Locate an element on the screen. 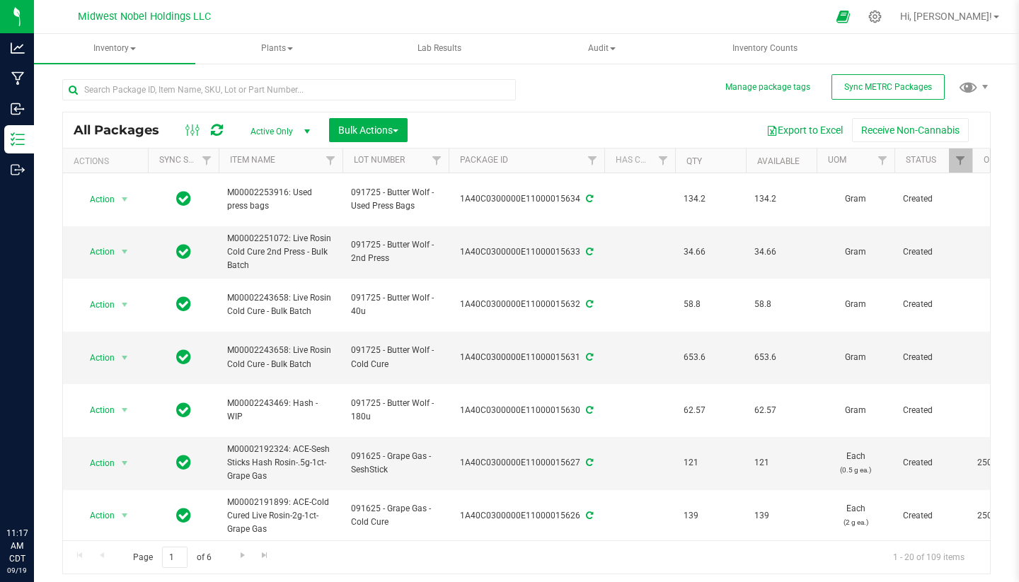 The width and height of the screenshot is (1019, 582). div: 1A40C0300000E11000015632 is located at coordinates (527, 304).